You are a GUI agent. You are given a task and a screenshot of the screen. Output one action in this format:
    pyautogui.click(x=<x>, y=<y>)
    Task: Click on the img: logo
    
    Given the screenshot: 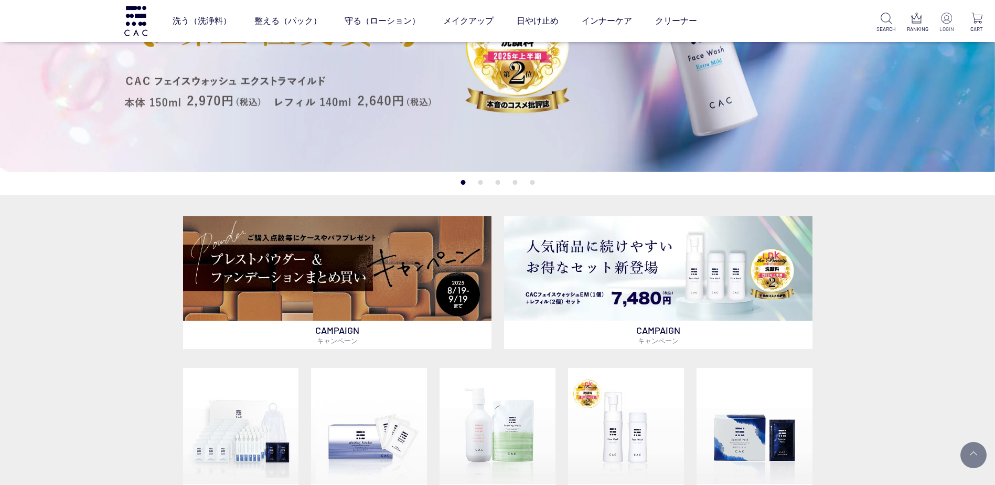 What is the action you would take?
    pyautogui.click(x=136, y=20)
    